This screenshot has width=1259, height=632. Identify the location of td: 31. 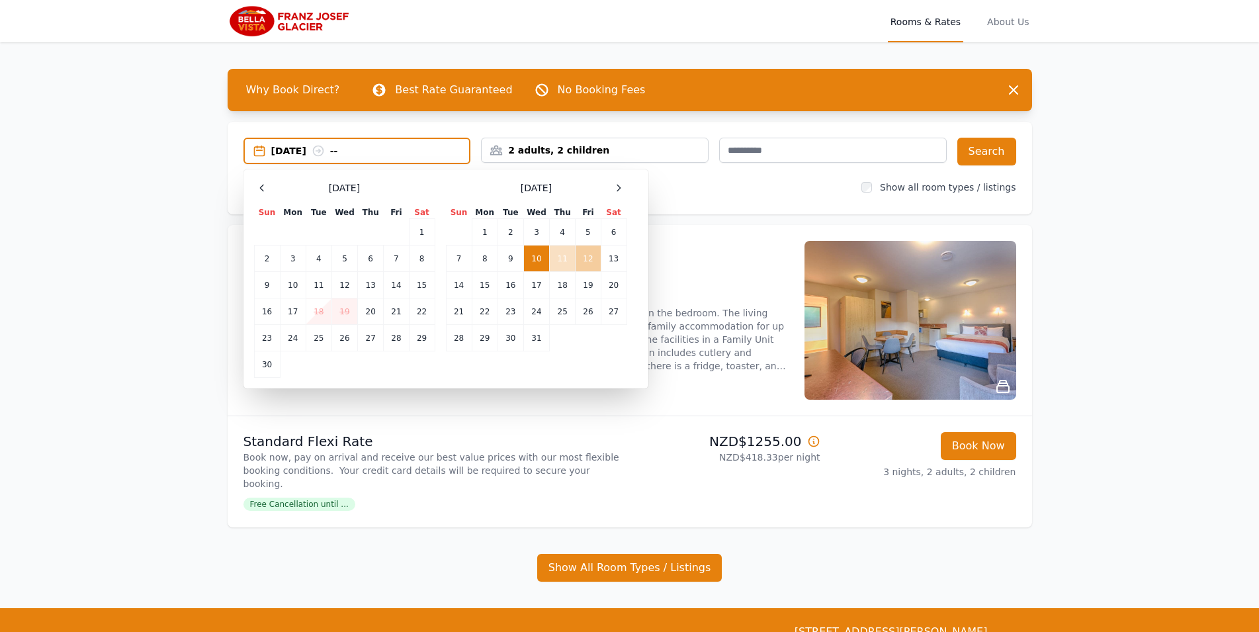
(536, 338).